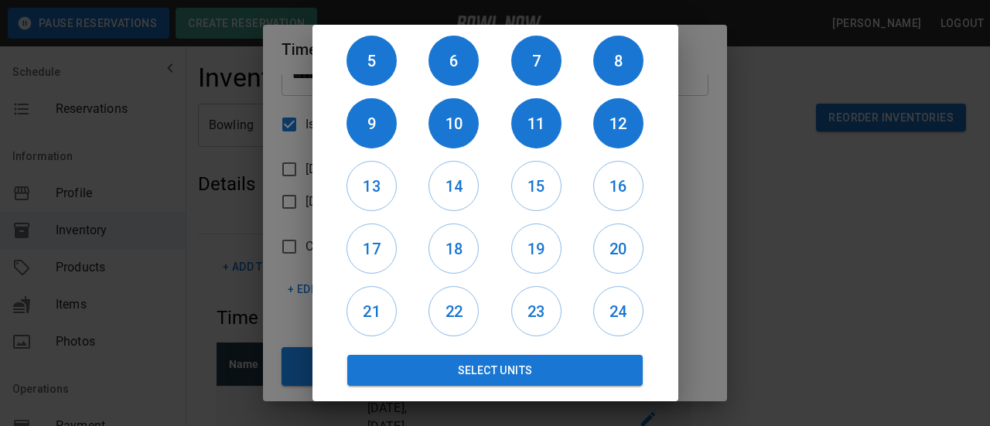 This screenshot has width=990, height=426. I want to click on button: 18, so click(453, 248).